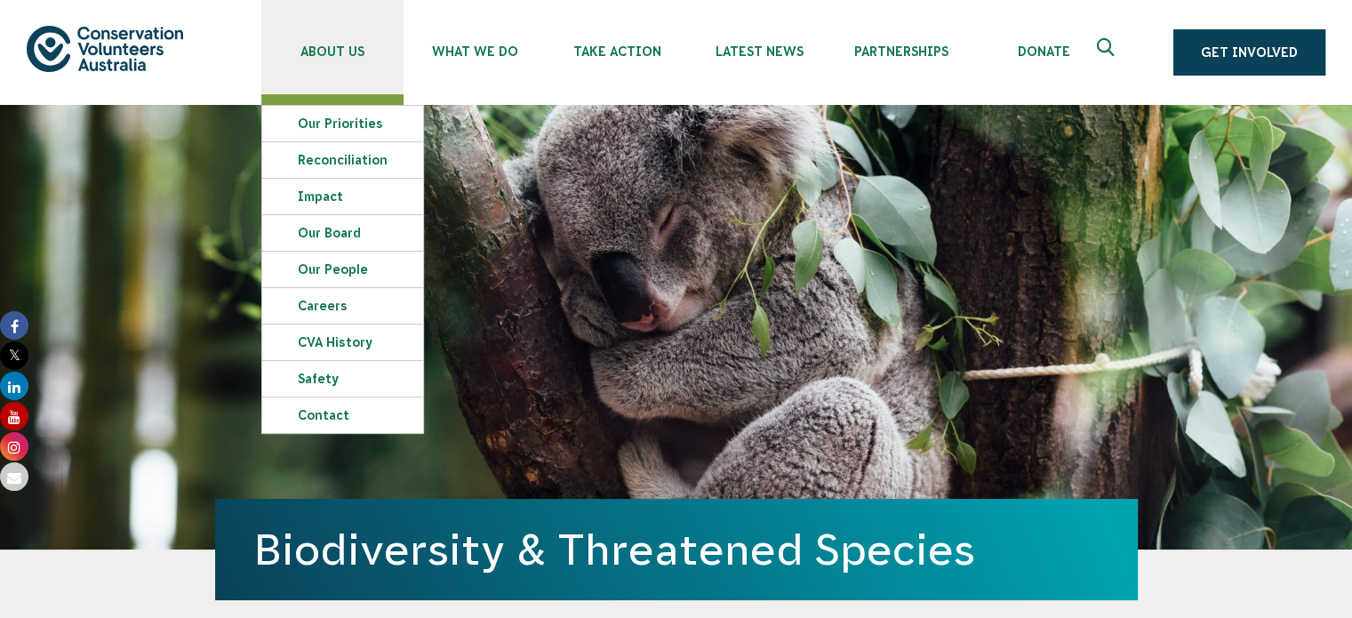 The width and height of the screenshot is (1352, 618). What do you see at coordinates (759, 52) in the screenshot?
I see `span: Latest News` at bounding box center [759, 52].